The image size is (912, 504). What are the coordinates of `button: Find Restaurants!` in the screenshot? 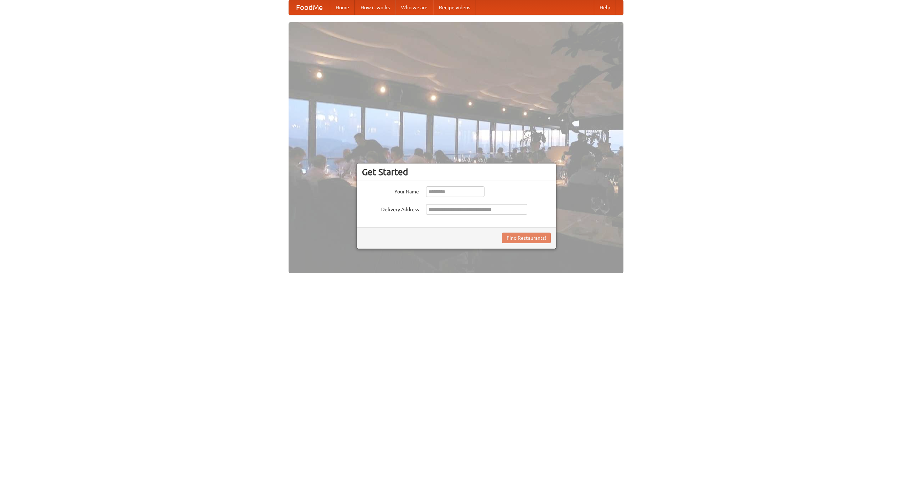 It's located at (526, 238).